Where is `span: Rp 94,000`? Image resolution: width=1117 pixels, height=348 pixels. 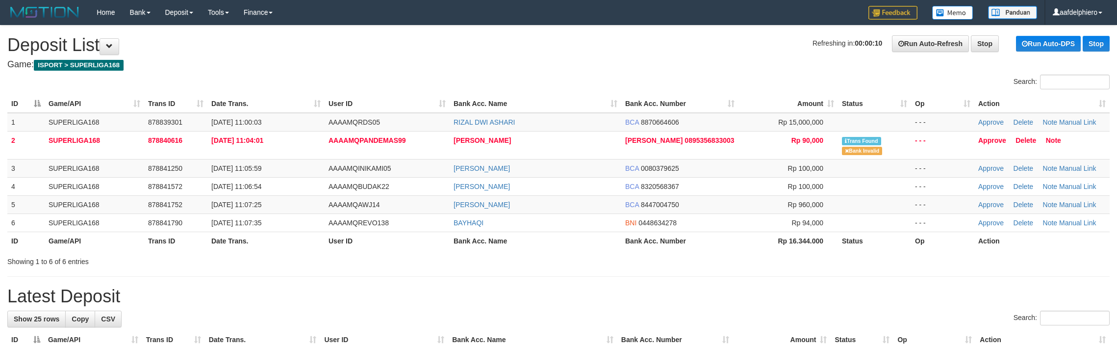 span: Rp 94,000 is located at coordinates (807, 223).